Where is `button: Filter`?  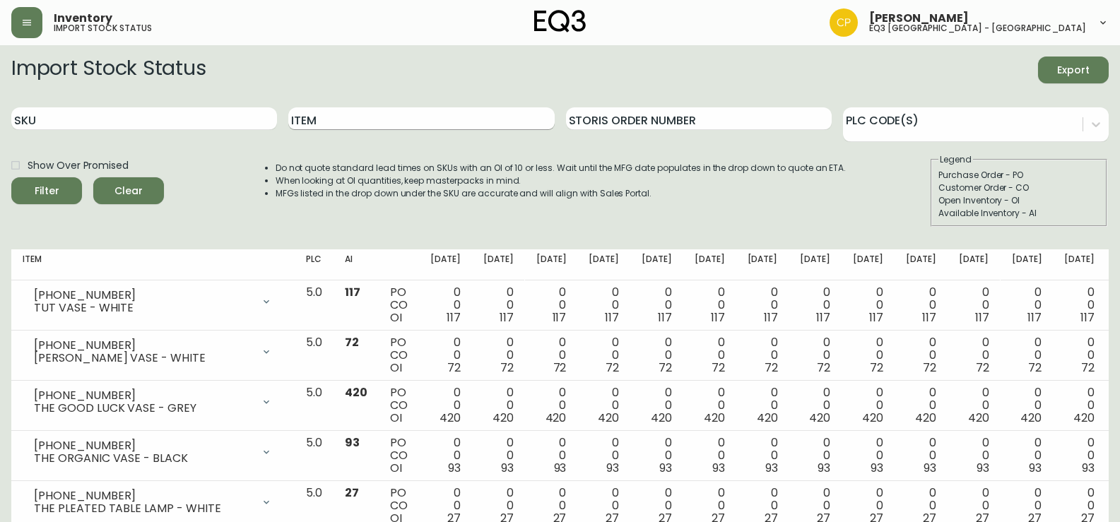
button: Filter is located at coordinates (47, 191).